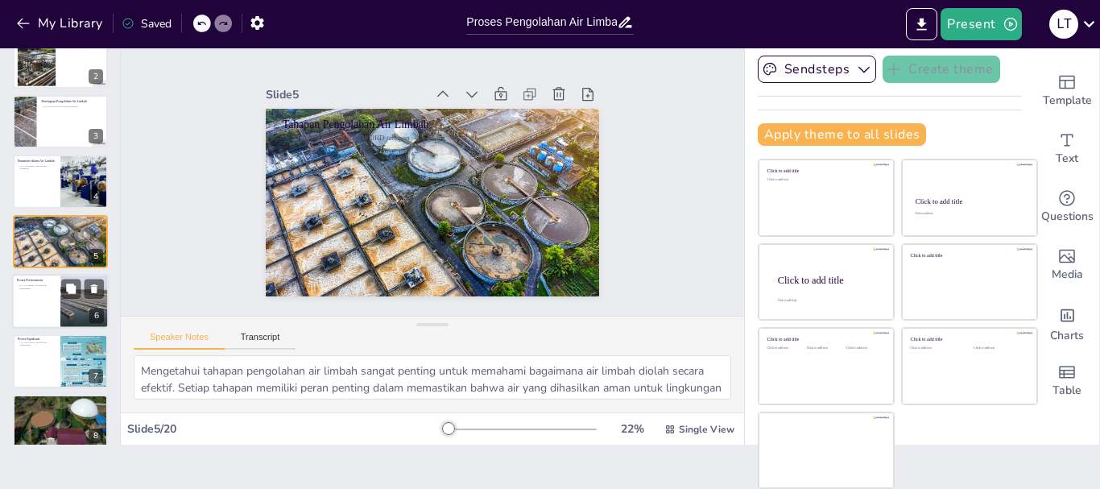  Describe the element at coordinates (81, 48) in the screenshot. I see `p: ST_CTX:POINT_KEYWORD pengertian` at that location.